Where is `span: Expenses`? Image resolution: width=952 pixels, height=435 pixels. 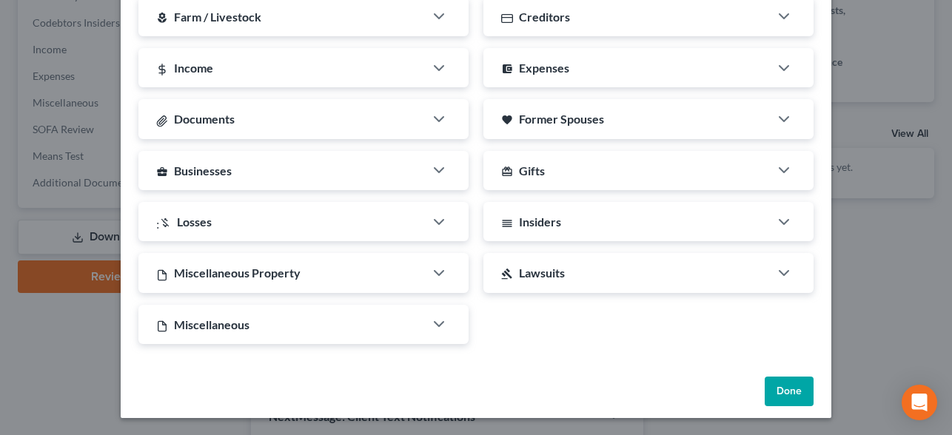
span: Expenses is located at coordinates (544, 67).